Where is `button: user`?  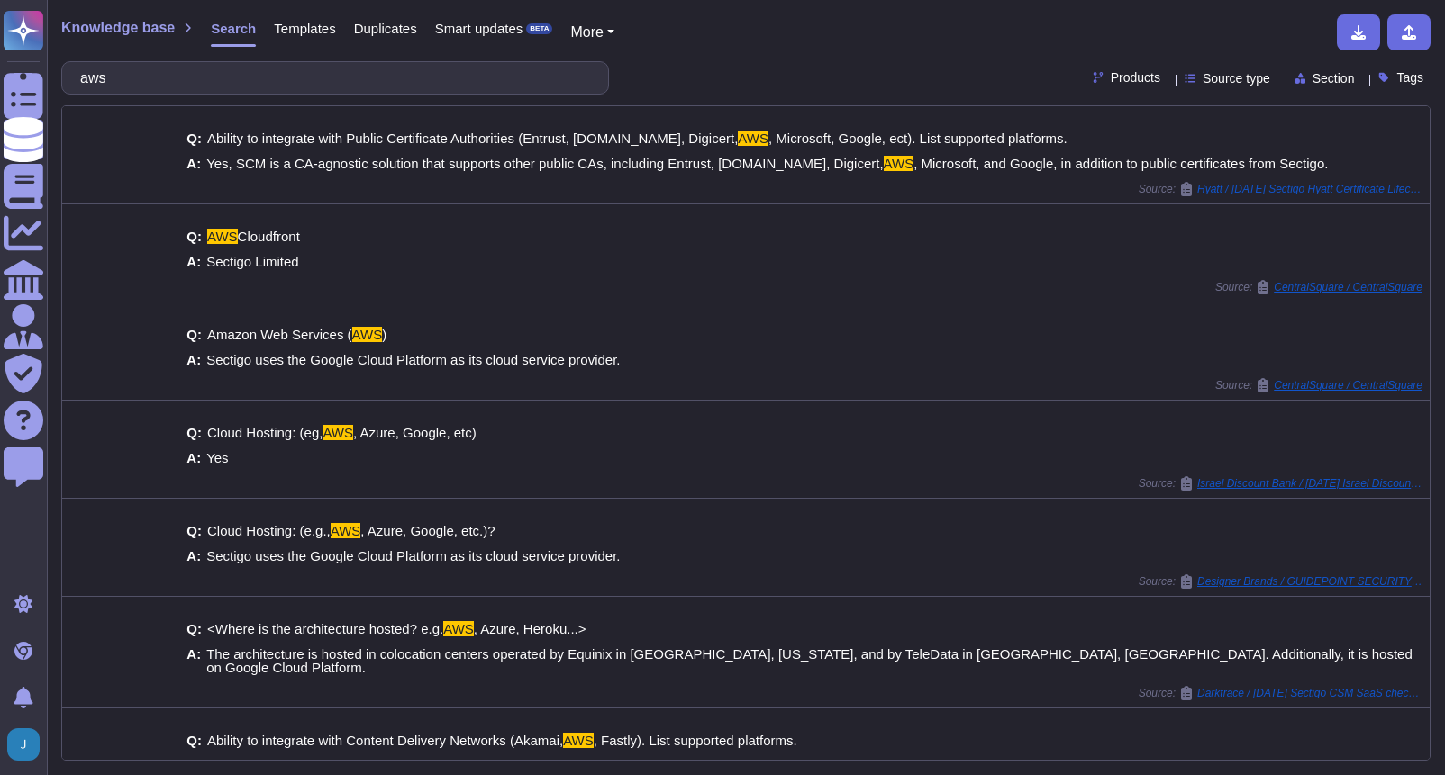 button: user is located at coordinates (28, 745).